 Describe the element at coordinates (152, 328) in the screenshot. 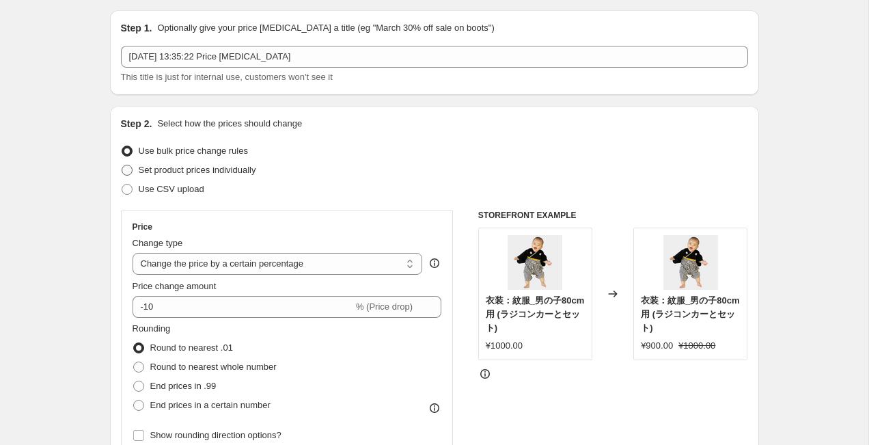

I see `span: Rounding` at that location.